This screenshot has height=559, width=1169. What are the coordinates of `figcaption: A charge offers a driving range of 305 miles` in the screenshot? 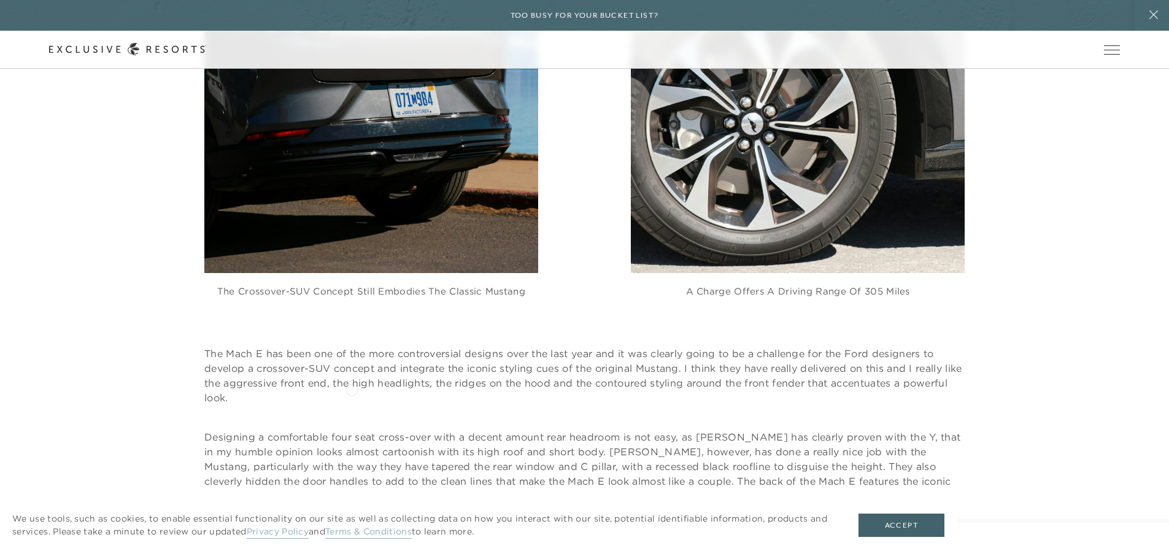 It's located at (798, 285).